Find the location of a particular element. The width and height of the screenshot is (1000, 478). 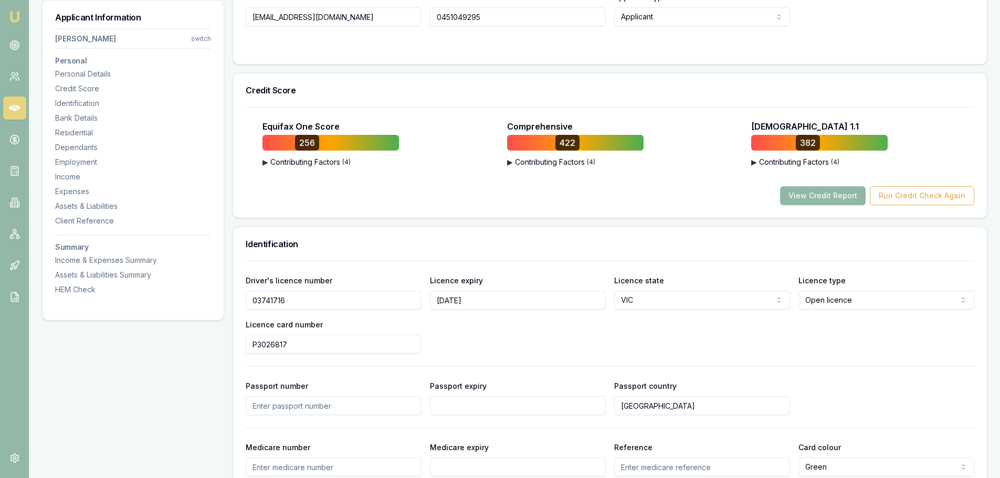

label: Passport country is located at coordinates (645, 386).